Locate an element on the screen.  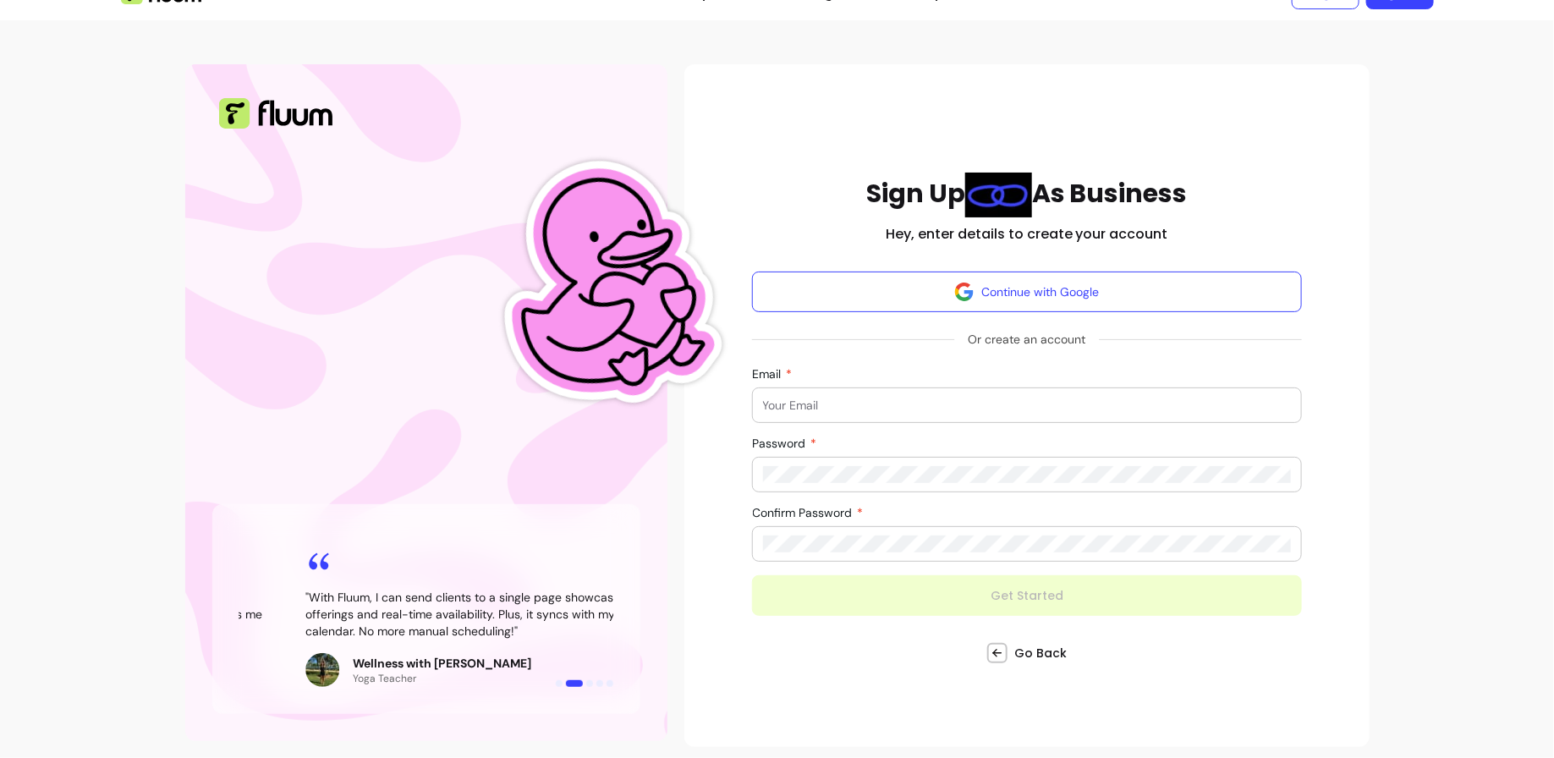
img: link Blue is located at coordinates (998, 195).